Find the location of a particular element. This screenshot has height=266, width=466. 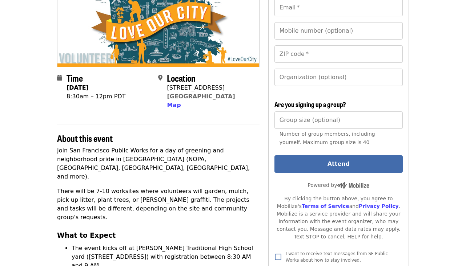

input: ZIP code is located at coordinates (338, 54).